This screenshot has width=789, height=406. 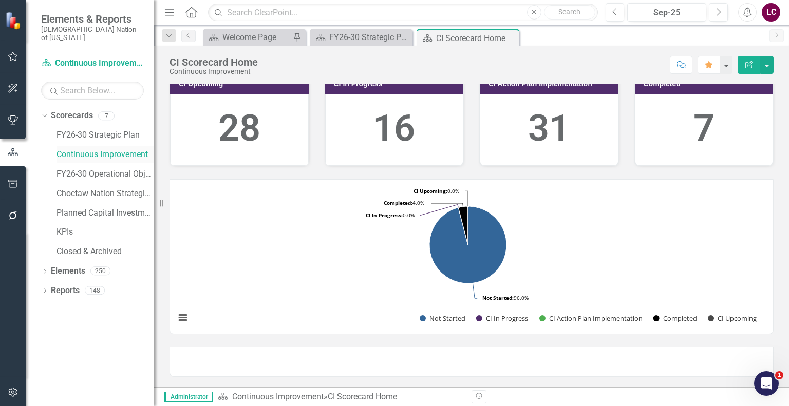 I want to click on span: 1, so click(x=779, y=375).